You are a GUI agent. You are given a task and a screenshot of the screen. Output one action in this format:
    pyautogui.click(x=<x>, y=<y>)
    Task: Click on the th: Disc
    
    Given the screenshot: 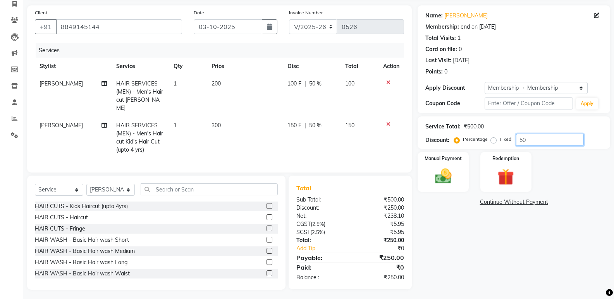 What is the action you would take?
    pyautogui.click(x=311, y=66)
    